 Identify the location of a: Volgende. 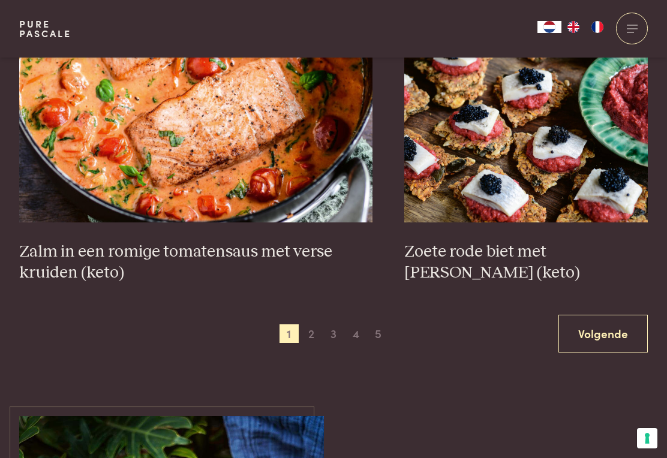
(603, 333).